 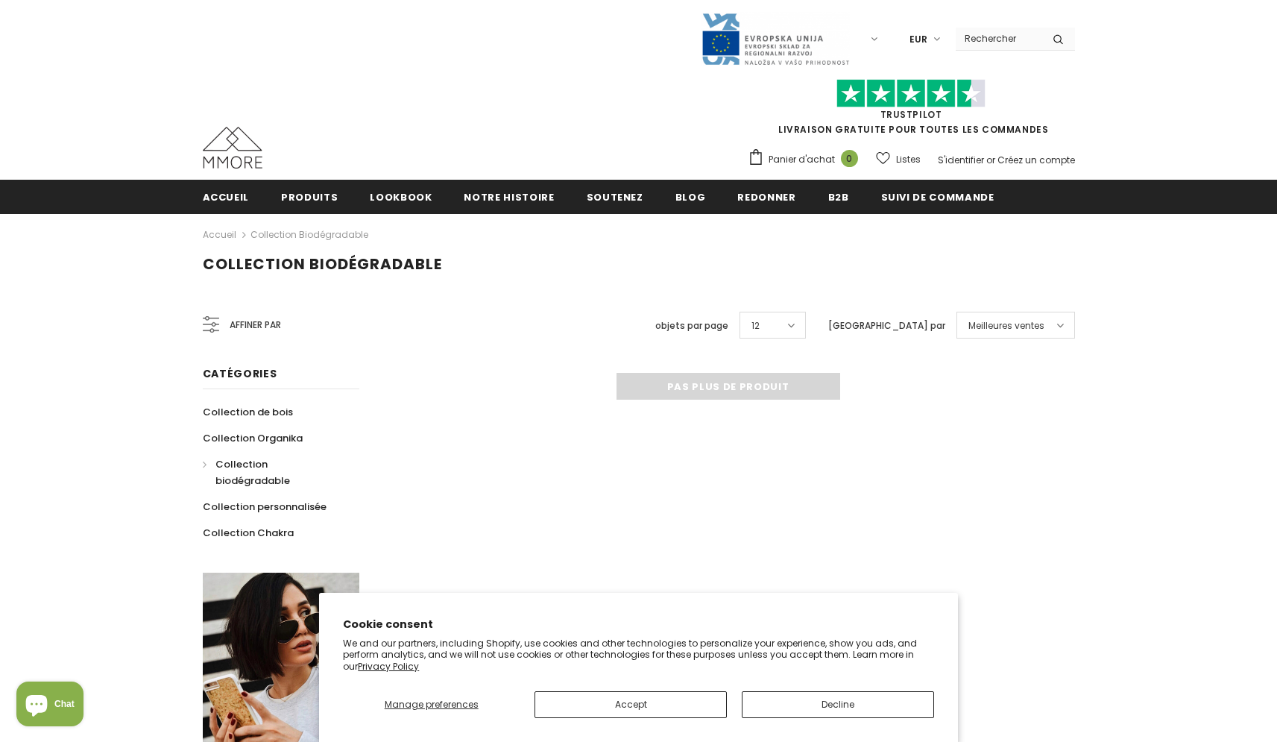 What do you see at coordinates (839, 196) in the screenshot?
I see `a: B2B` at bounding box center [839, 196].